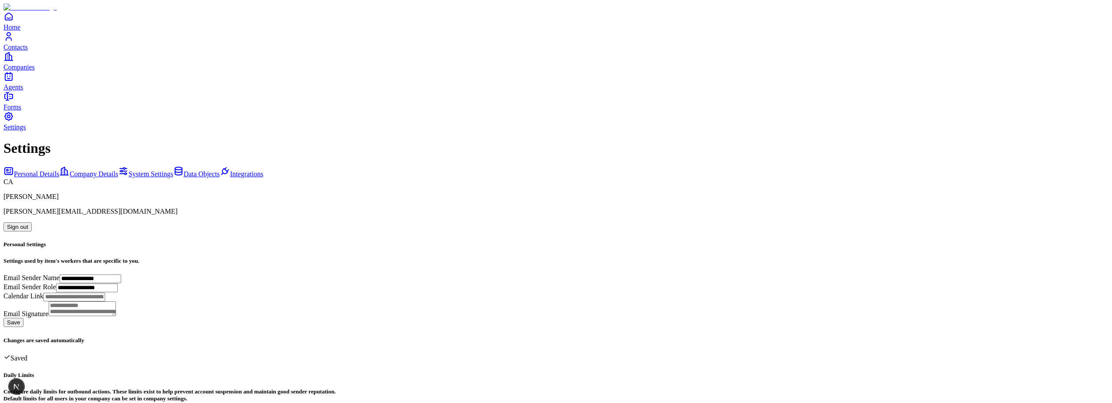 Image resolution: width=1112 pixels, height=403 pixels. What do you see at coordinates (30, 7) in the screenshot?
I see `img: Item Brain Logo` at bounding box center [30, 7].